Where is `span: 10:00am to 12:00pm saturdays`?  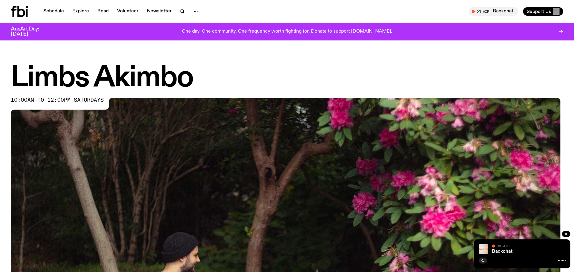 span: 10:00am to 12:00pm saturdays is located at coordinates (57, 100).